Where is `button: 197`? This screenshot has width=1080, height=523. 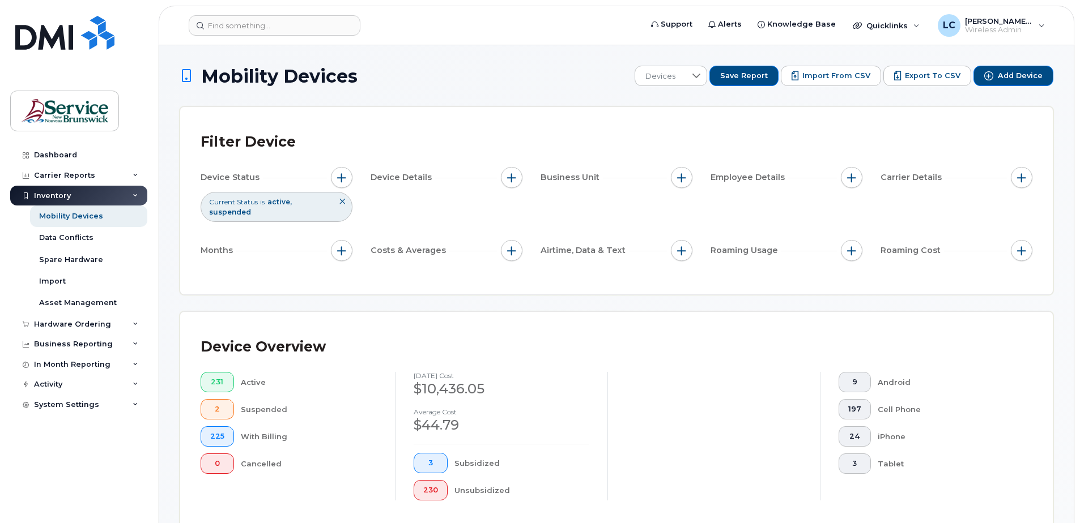
button: 197 is located at coordinates (854, 409).